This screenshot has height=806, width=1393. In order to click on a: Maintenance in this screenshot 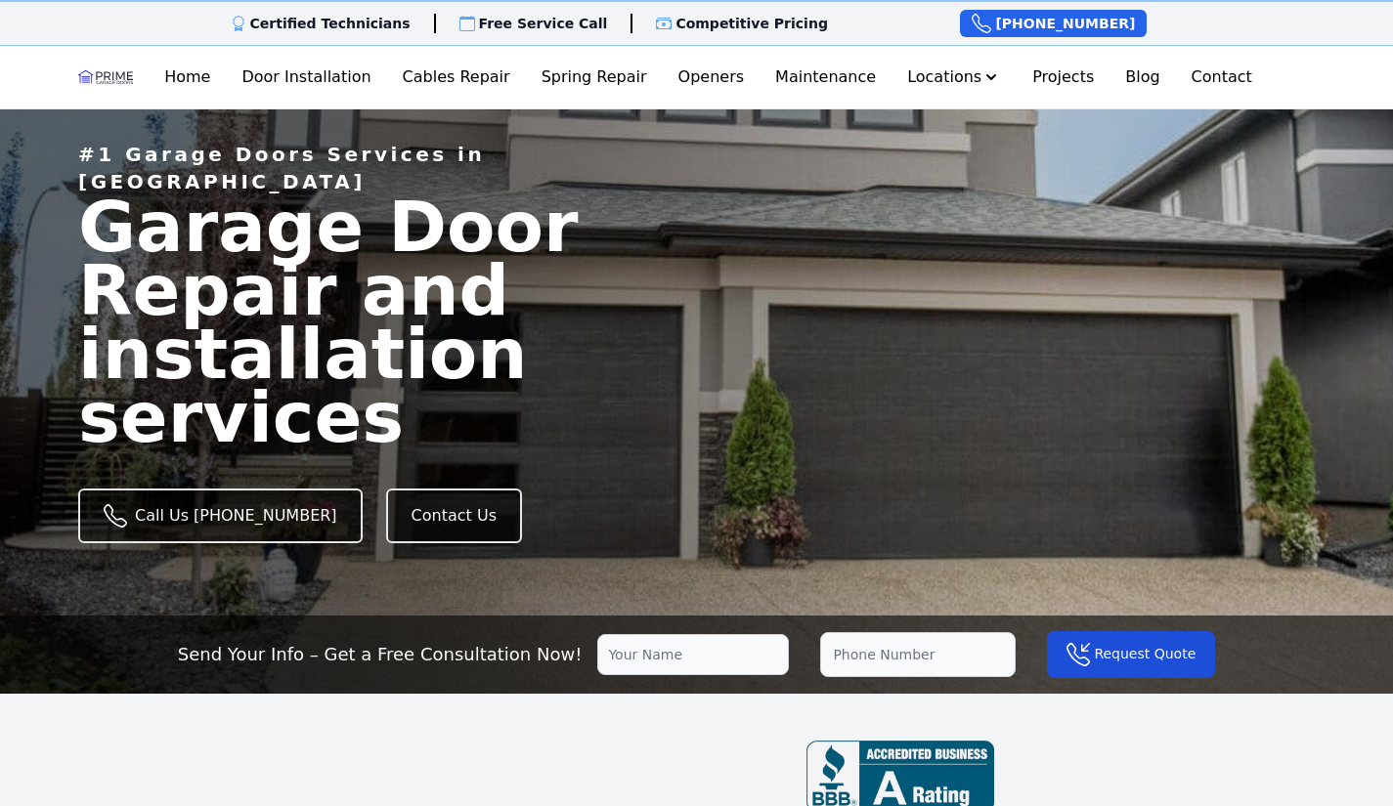, I will do `click(825, 77)`.